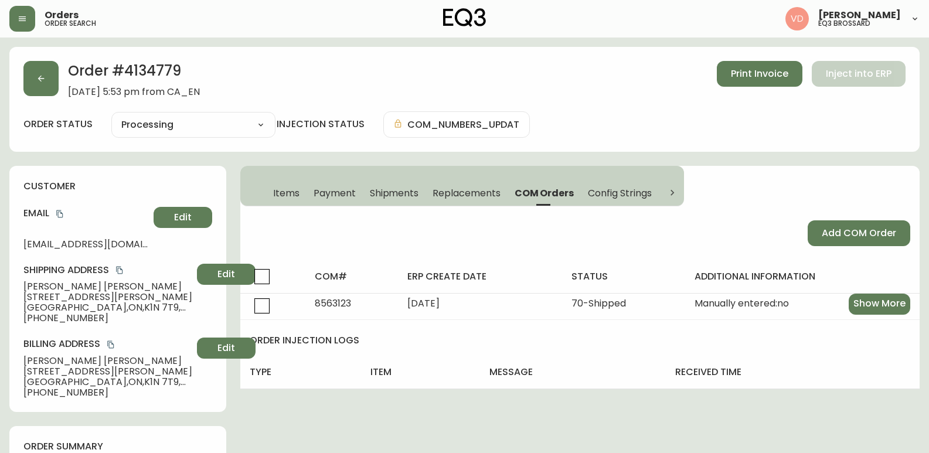  I want to click on img: logo, so click(465, 18).